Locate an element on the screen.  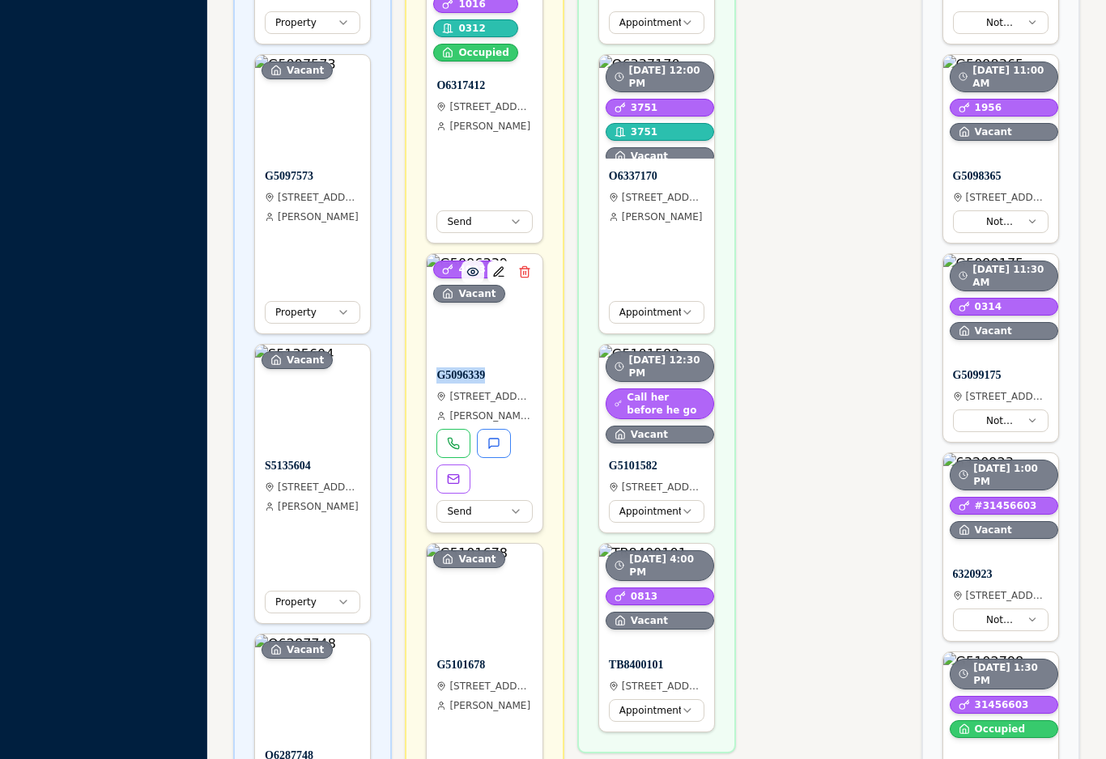
h4: 6320923 is located at coordinates (1001, 575).